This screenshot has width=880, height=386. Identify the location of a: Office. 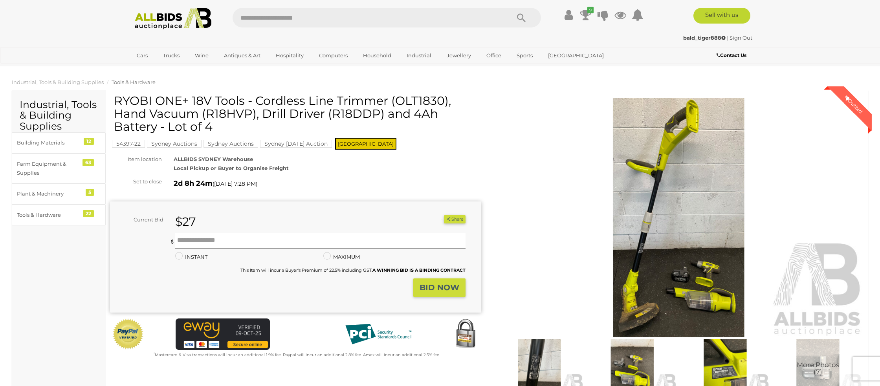
(494, 55).